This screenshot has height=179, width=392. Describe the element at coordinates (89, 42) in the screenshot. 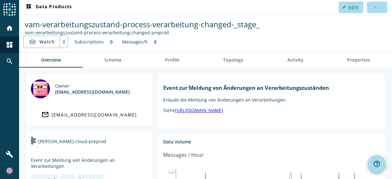

I see `div: Subscriptions` at that location.